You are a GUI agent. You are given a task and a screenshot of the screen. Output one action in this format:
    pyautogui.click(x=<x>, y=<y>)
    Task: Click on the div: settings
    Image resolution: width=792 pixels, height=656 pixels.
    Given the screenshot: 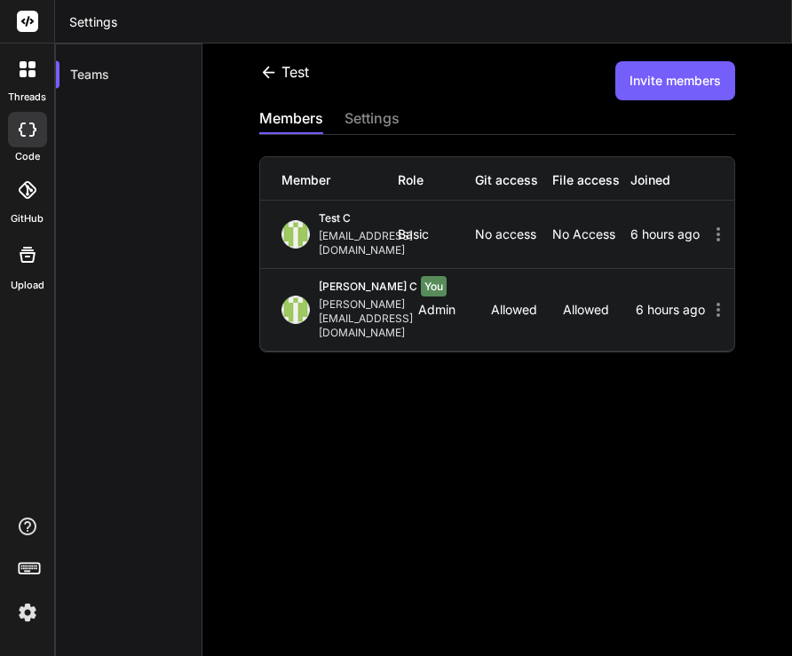 What is the action you would take?
    pyautogui.click(x=372, y=120)
    